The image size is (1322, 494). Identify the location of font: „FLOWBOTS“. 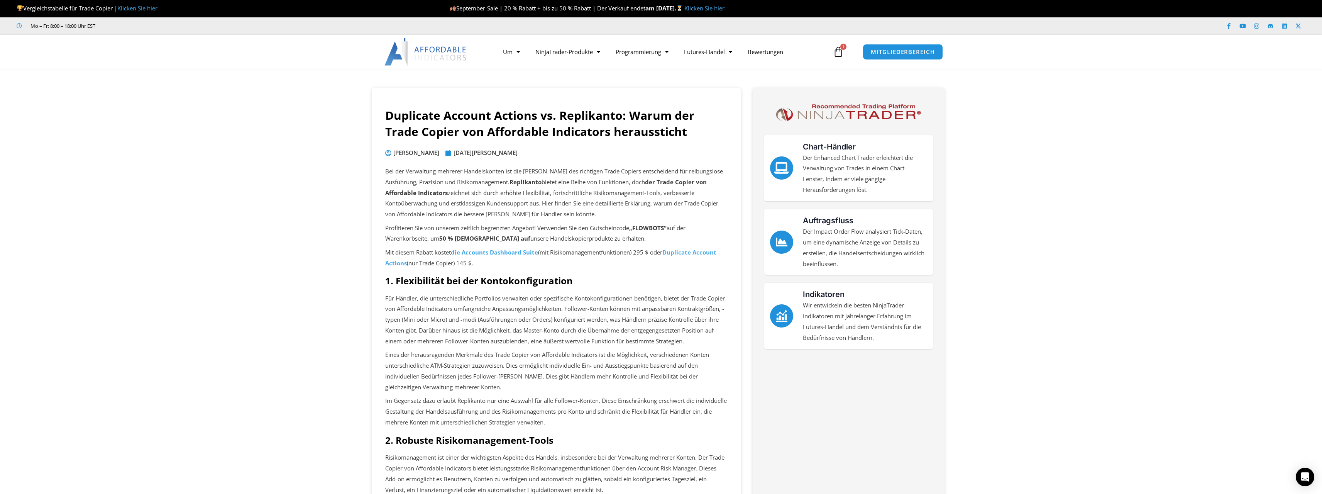
(648, 228).